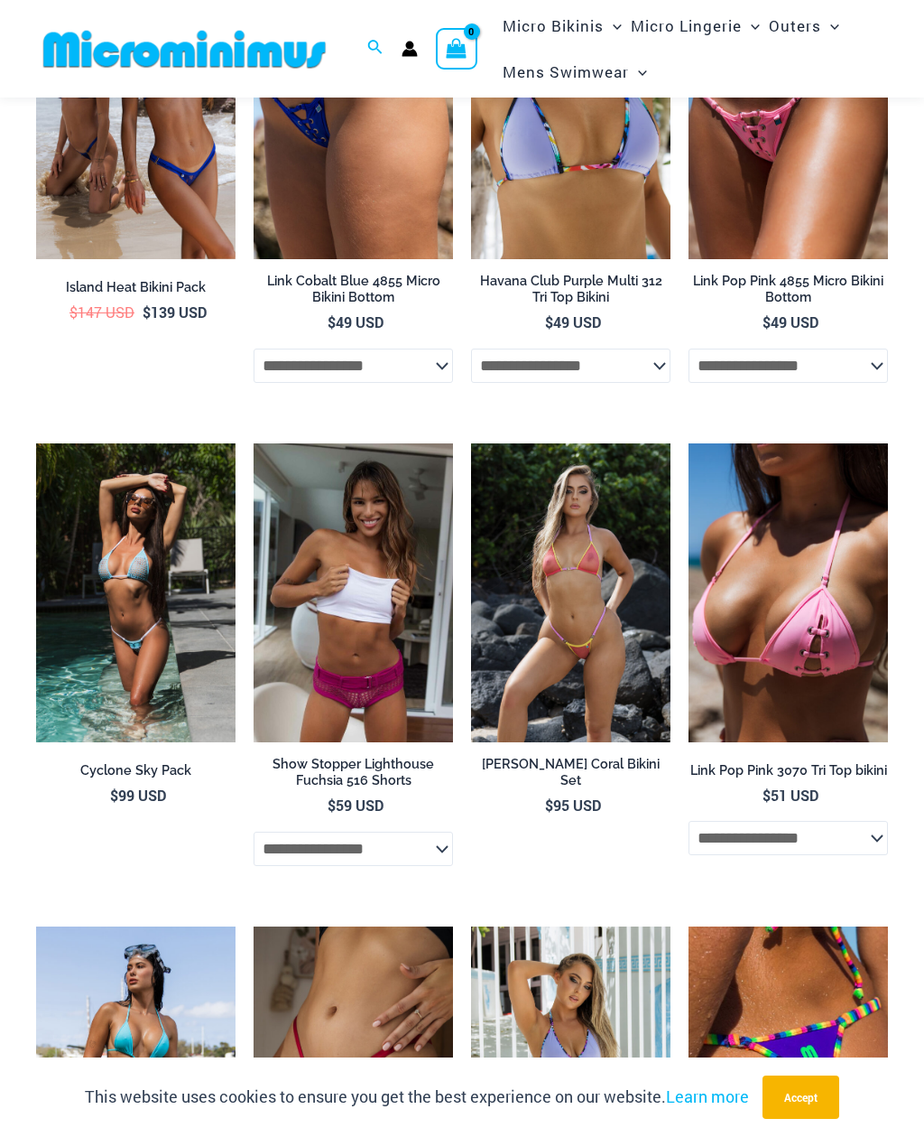 The height and width of the screenshot is (1137, 924). Describe the element at coordinates (571, 593) in the screenshot. I see `a: Maya Sunkist Coral 309 Top 469 Bottom 02Maya Sunkist Coral 309 Top 469 Bottom 04Maya Sunkist Cora...` at that location.